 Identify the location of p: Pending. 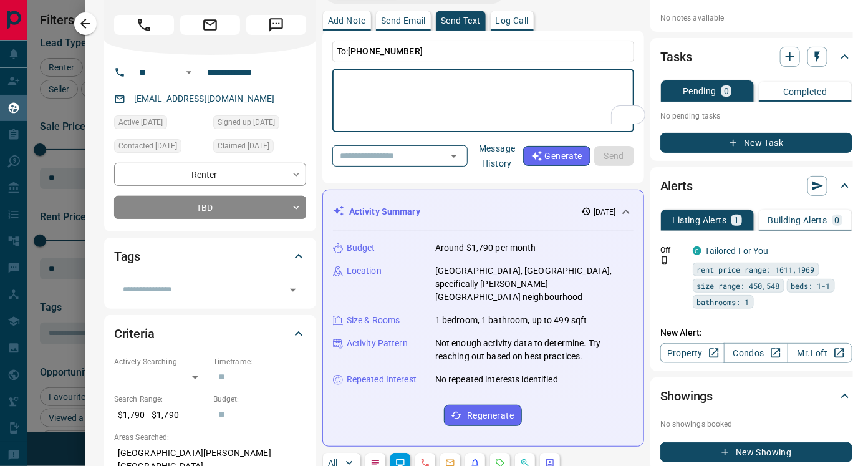
(699, 91).